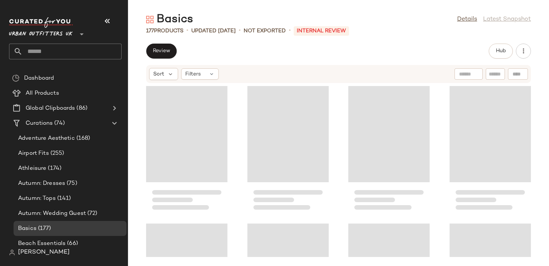  Describe the element at coordinates (82, 138) in the screenshot. I see `span: (168)` at that location.